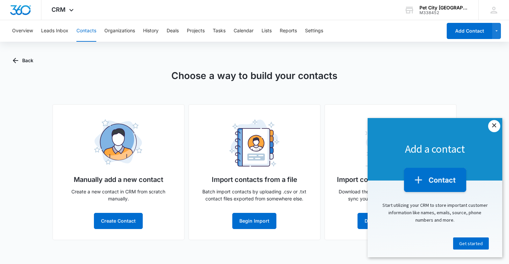 The image size is (509, 264). I want to click on h1: Choose a way to build your contacts, so click(254, 76).